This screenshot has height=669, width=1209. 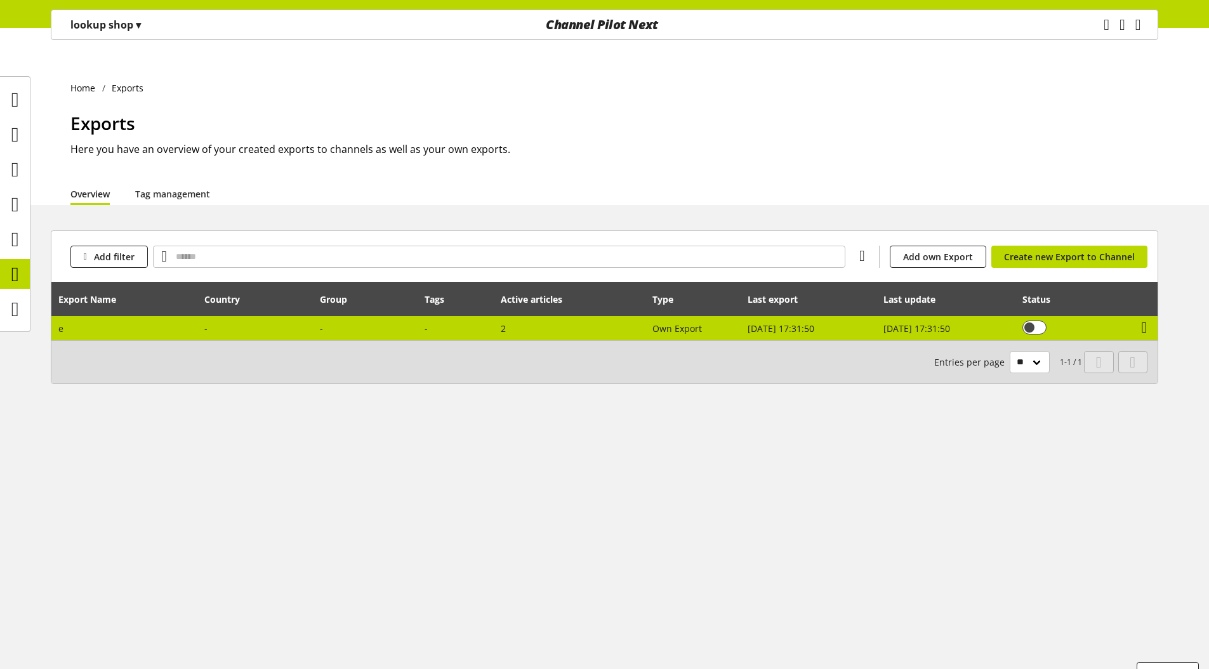 I want to click on a: Add own Export, so click(x=938, y=256).